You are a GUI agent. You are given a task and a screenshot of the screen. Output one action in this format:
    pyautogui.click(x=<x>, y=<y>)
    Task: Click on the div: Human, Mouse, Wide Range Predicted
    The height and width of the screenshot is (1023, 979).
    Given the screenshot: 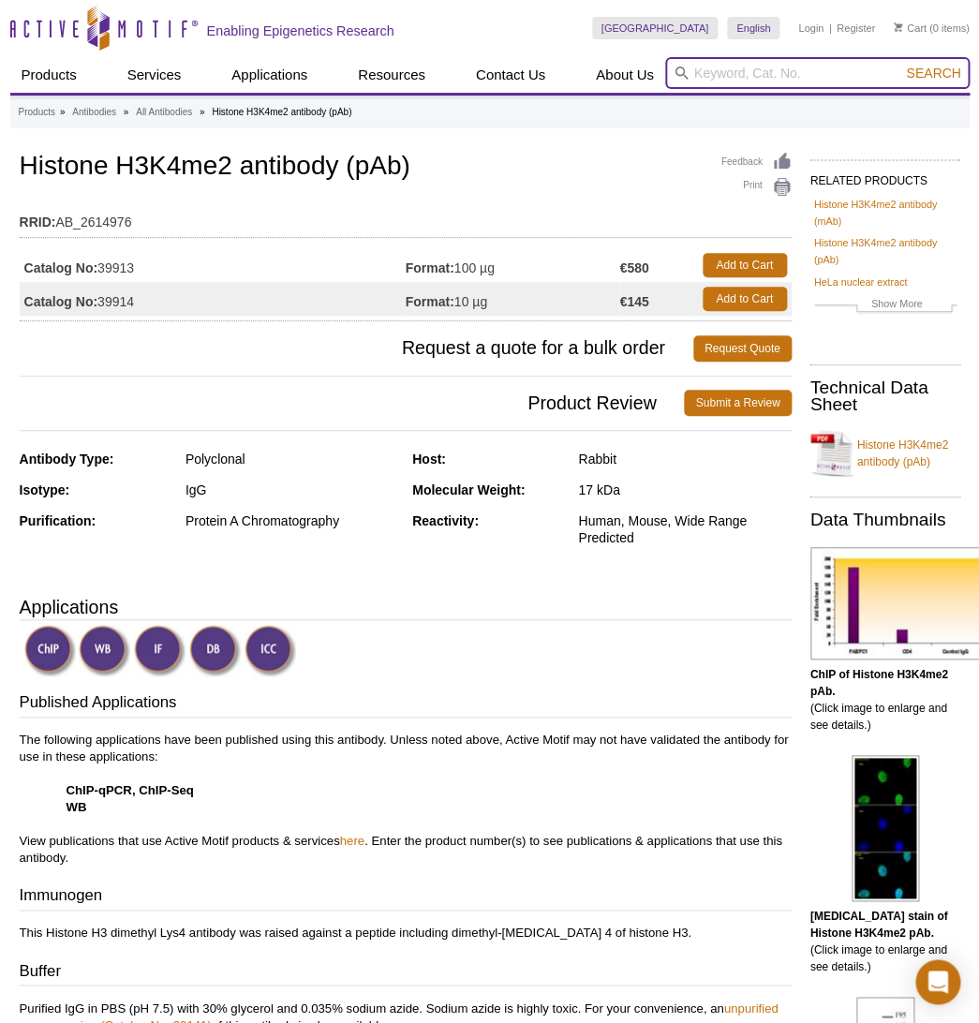 What is the action you would take?
    pyautogui.click(x=684, y=529)
    